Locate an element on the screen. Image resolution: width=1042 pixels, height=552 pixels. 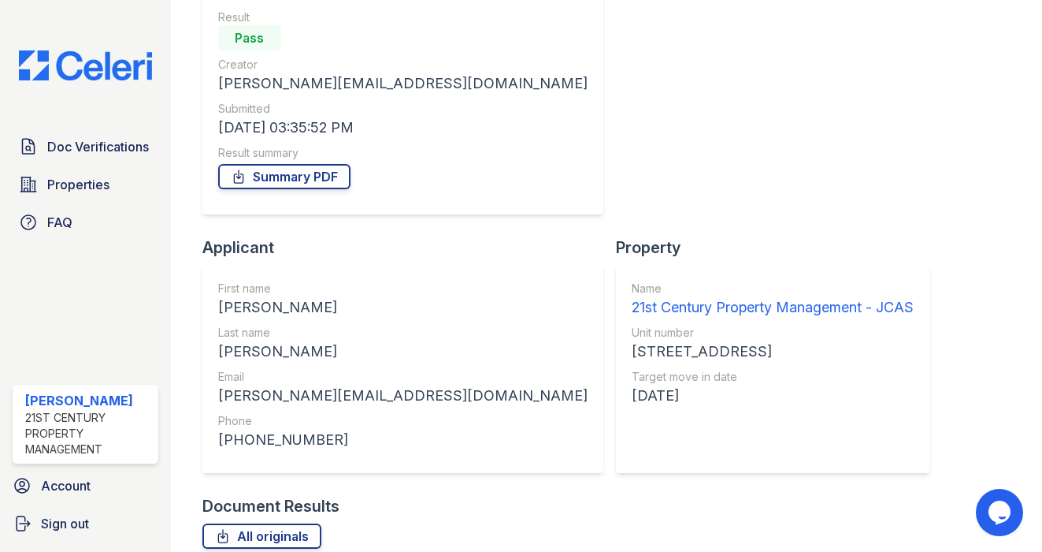
a: Summary PDF is located at coordinates (284, 176).